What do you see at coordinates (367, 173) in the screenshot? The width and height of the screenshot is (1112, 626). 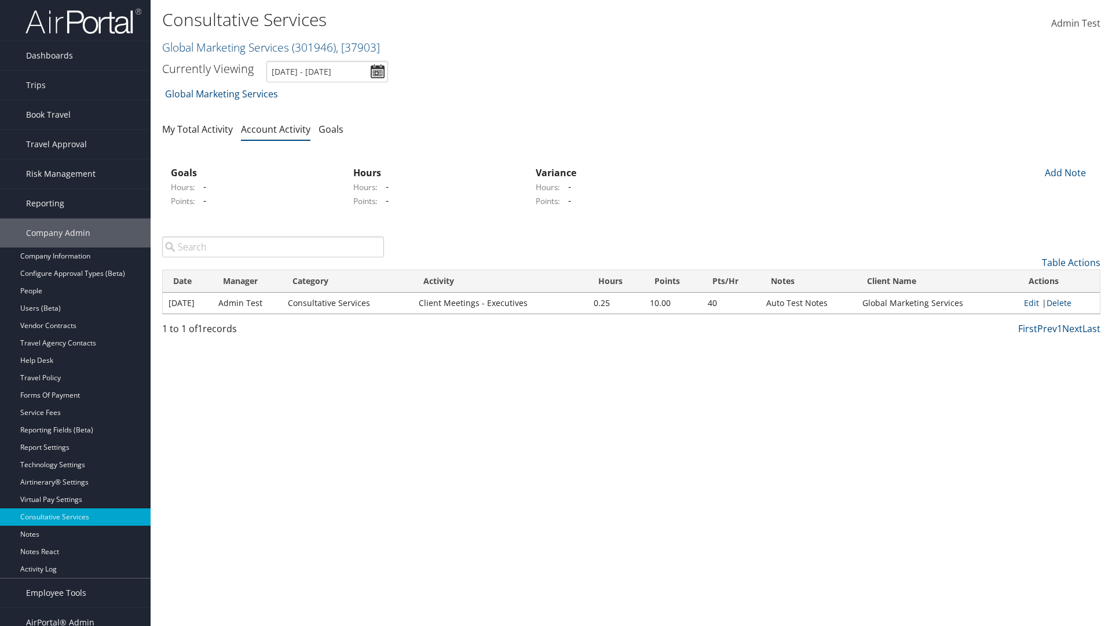 I see `strong: Hours` at bounding box center [367, 173].